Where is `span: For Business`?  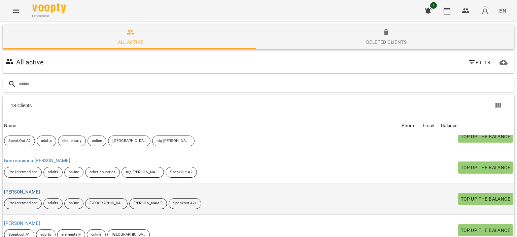 span: For Business is located at coordinates (49, 16).